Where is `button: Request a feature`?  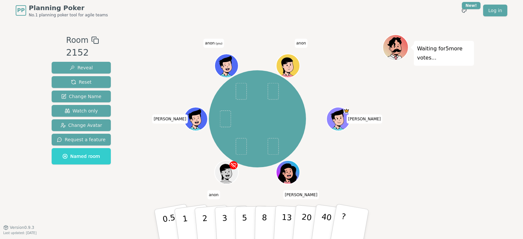 button: Request a feature is located at coordinates (81, 140).